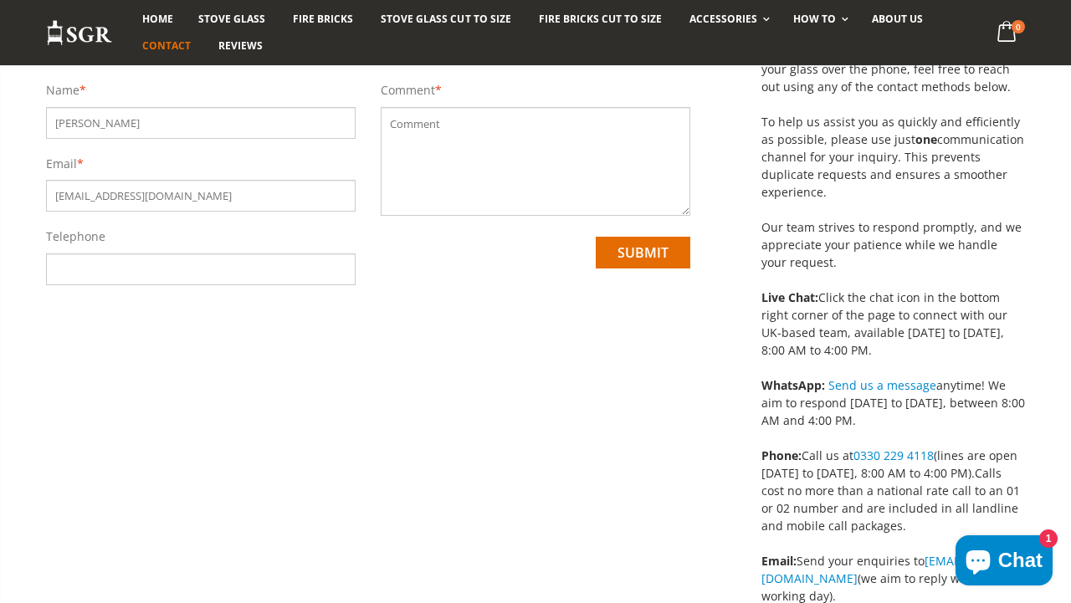 The height and width of the screenshot is (603, 1071). What do you see at coordinates (232, 18) in the screenshot?
I see `span: Stove Glass` at bounding box center [232, 18].